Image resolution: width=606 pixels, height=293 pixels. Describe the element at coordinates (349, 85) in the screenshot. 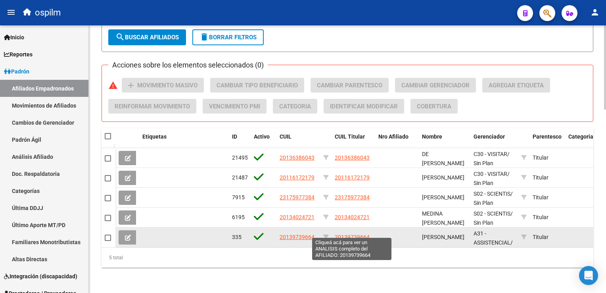

I see `span: Cambiar Parentesco` at that location.